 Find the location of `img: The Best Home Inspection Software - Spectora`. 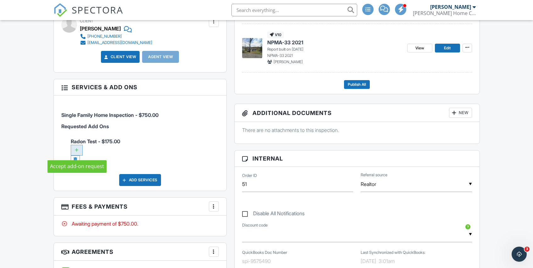

img: The Best Home Inspection Software - Spectora is located at coordinates (60, 10).